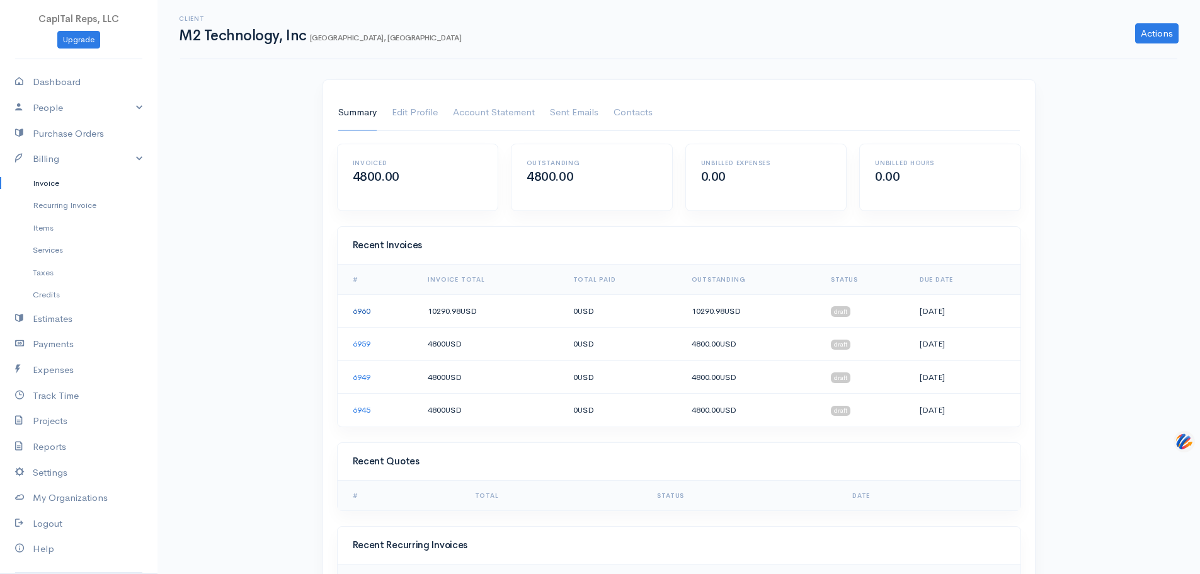 Image resolution: width=1200 pixels, height=574 pixels. Describe the element at coordinates (362, 410) in the screenshot. I see `a: 6945` at that location.